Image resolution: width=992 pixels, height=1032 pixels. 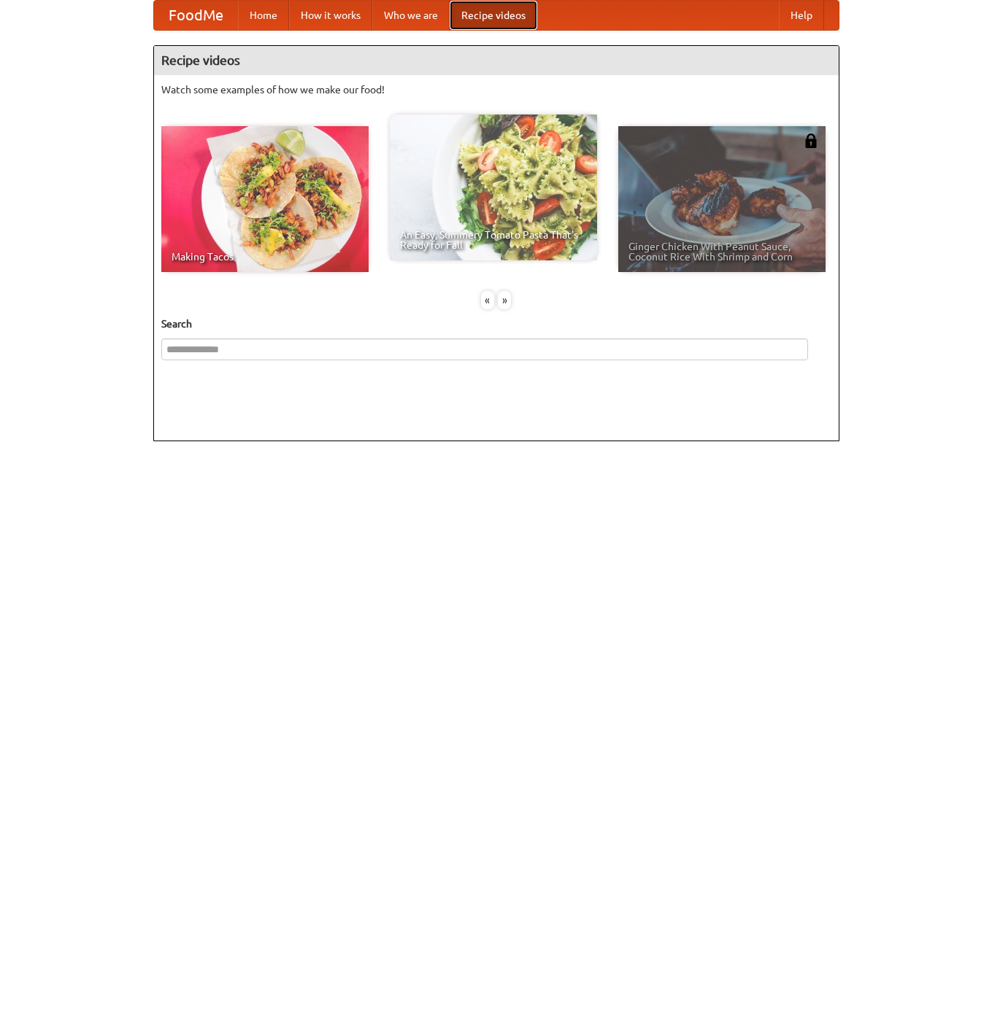 I want to click on a: Making Tacos, so click(x=265, y=199).